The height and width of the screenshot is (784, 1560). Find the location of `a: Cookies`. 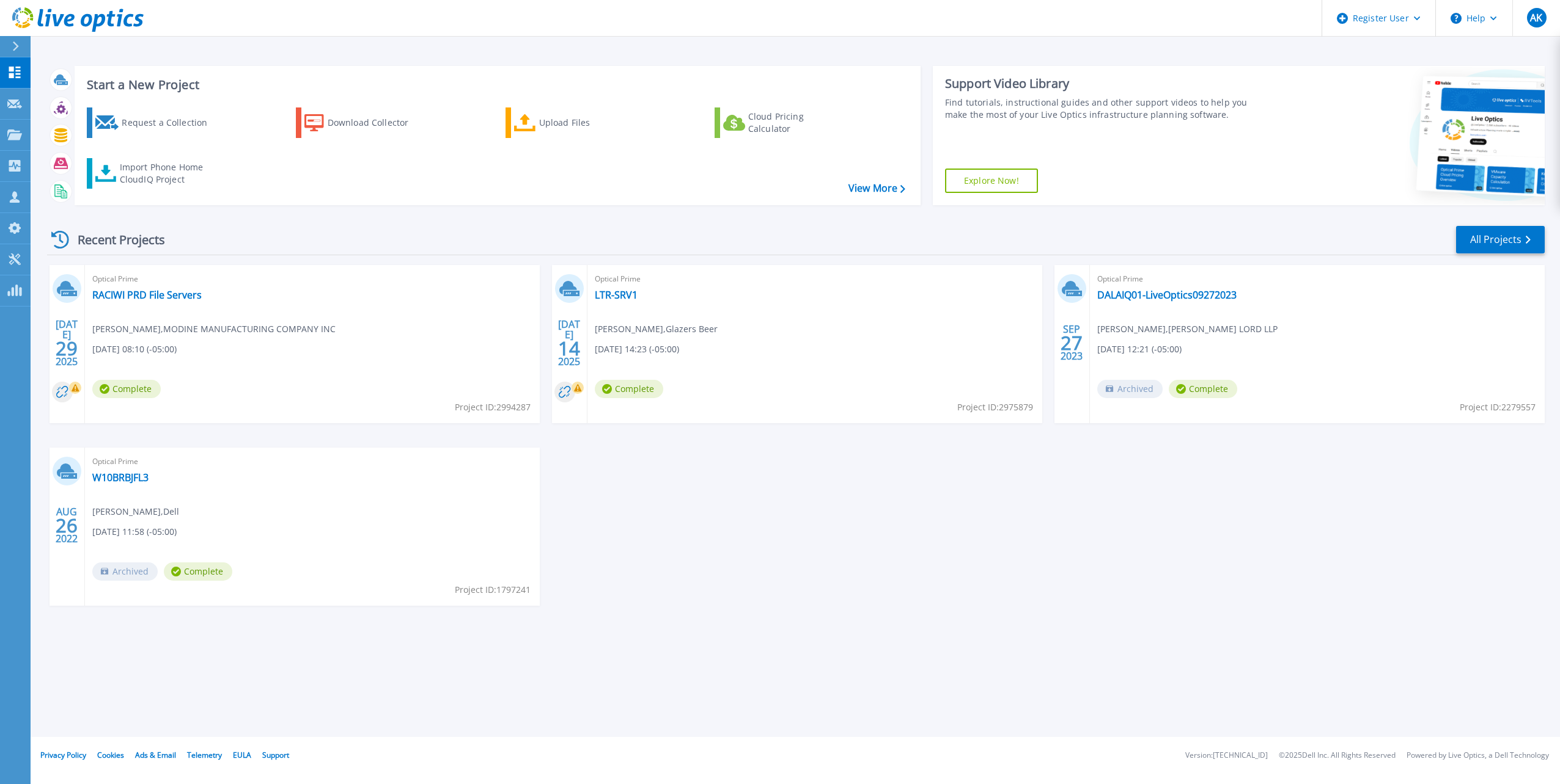

a: Cookies is located at coordinates (111, 755).